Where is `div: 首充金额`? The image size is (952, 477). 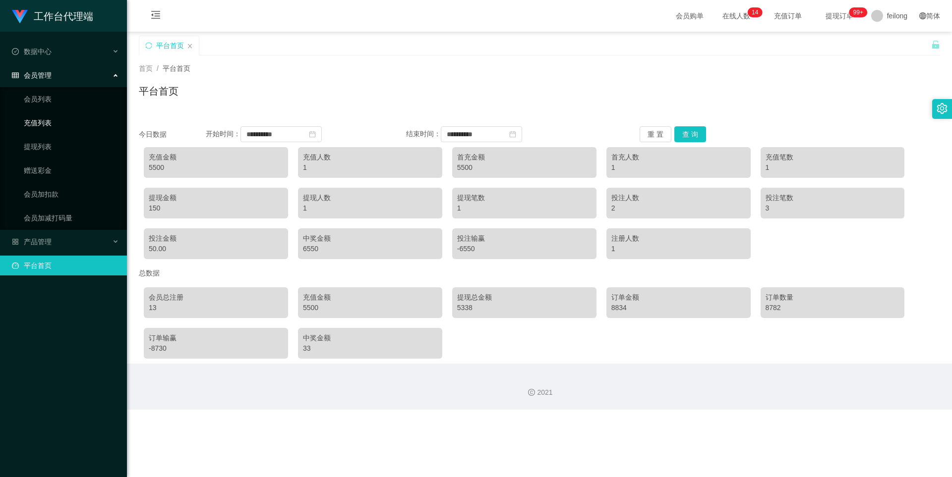
div: 首充金额 is located at coordinates (524, 157).